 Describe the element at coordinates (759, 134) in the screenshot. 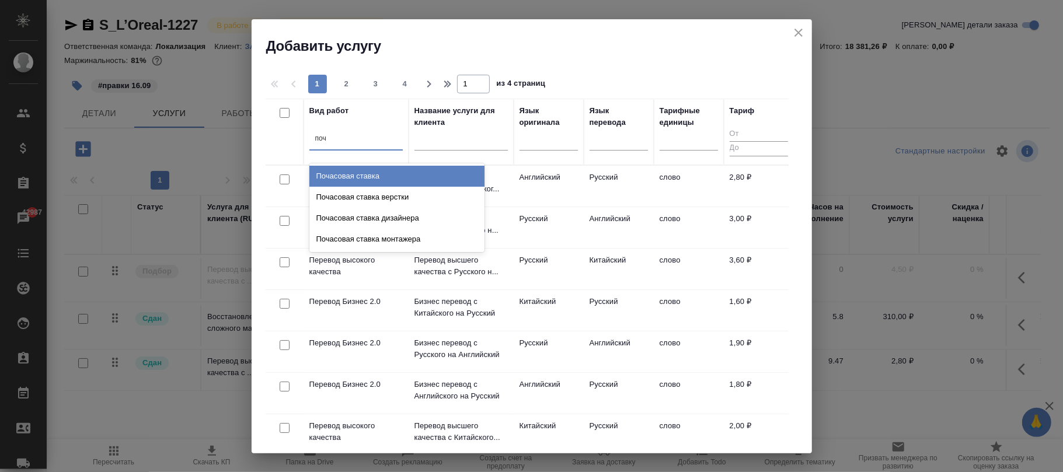

I see `input: От` at that location.